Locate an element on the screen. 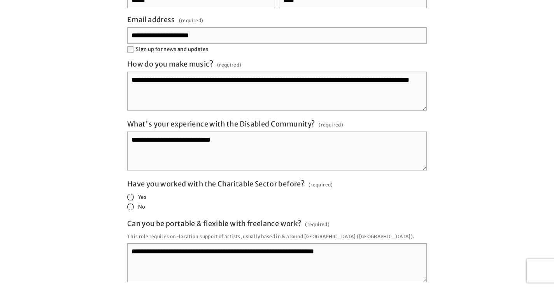 This screenshot has height=288, width=554. span: Have you worked with the Charitable Sector before? is located at coordinates (216, 184).